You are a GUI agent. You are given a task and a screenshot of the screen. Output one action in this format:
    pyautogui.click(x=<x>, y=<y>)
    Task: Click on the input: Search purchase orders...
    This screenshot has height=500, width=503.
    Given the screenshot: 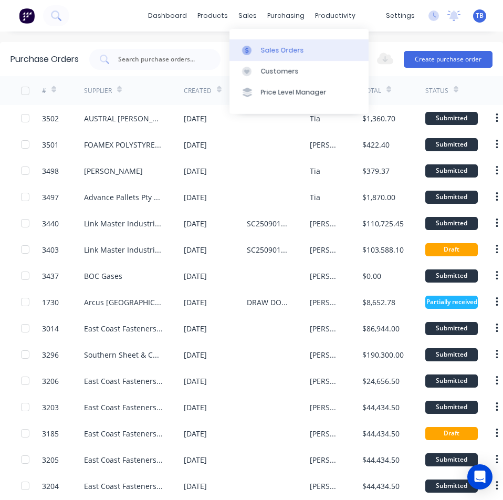 What is the action you would take?
    pyautogui.click(x=161, y=59)
    